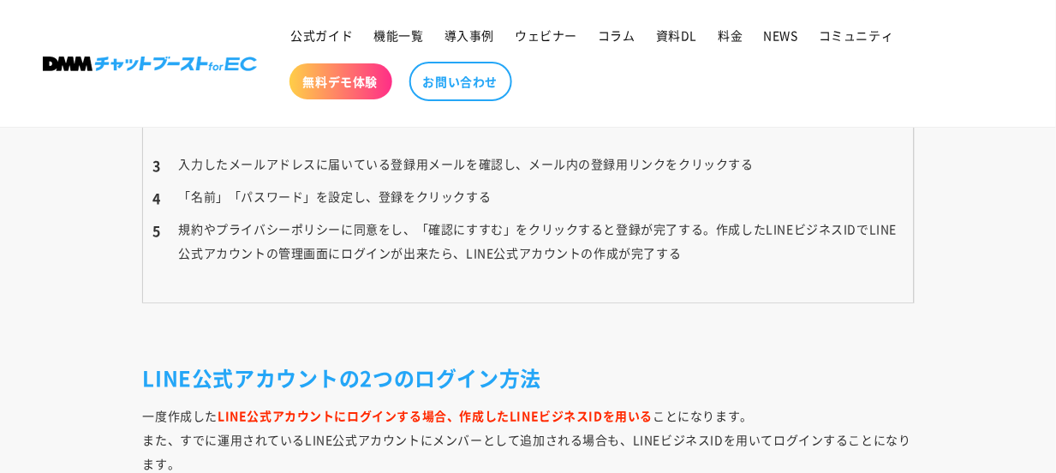 This screenshot has height=473, width=1056. Describe the element at coordinates (731, 35) in the screenshot. I see `a: 料金` at that location.